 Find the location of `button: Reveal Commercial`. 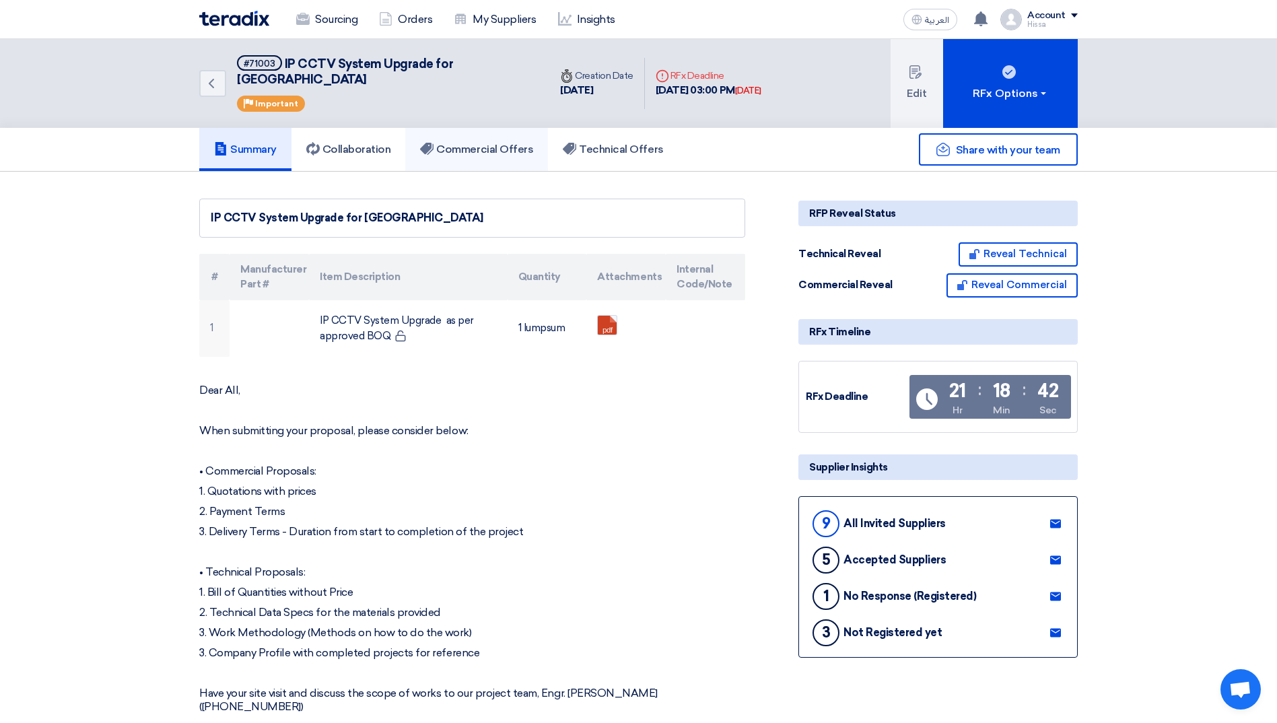

button: Reveal Commercial is located at coordinates (1012, 285).